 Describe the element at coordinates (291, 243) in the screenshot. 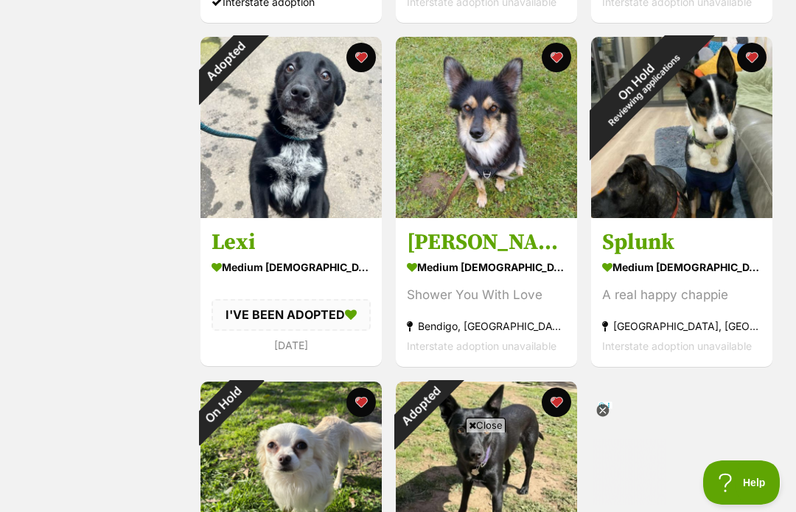

I see `h3: Lexi` at that location.